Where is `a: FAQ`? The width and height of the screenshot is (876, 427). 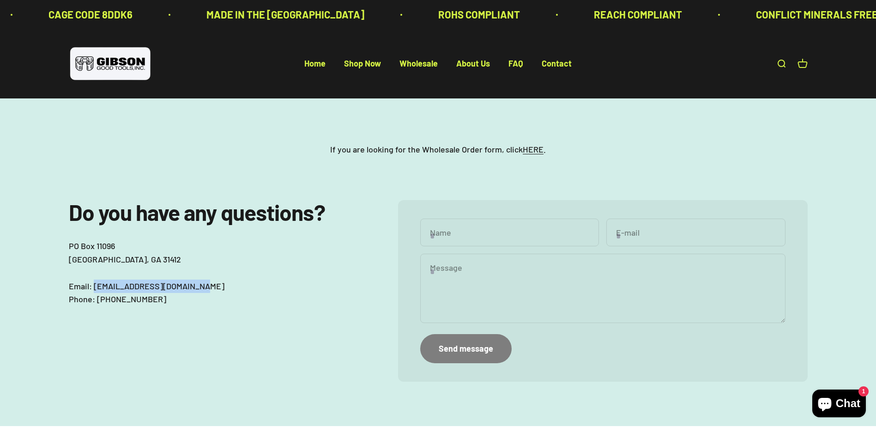 a: FAQ is located at coordinates (516, 64).